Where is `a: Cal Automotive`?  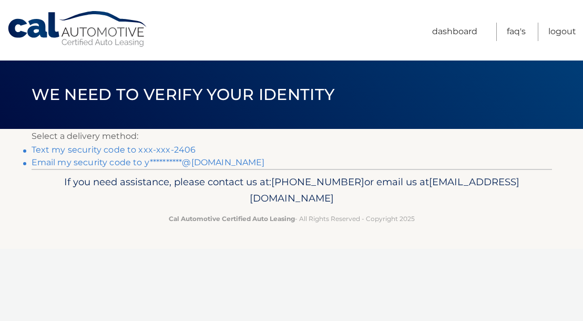
a: Cal Automotive is located at coordinates (78, 29).